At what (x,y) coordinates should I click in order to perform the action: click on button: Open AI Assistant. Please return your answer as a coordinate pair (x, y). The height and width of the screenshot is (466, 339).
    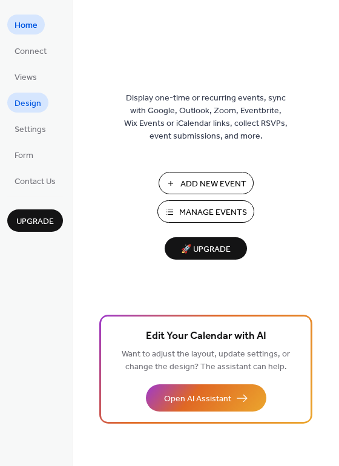
    Looking at the image, I should click on (206, 398).